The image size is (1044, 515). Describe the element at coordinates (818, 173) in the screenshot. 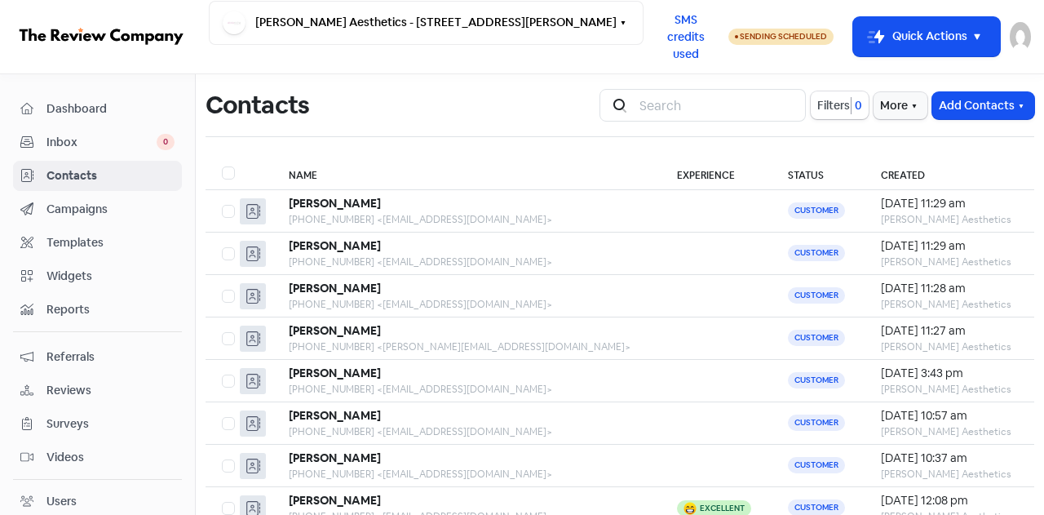

I see `th: Status` at that location.